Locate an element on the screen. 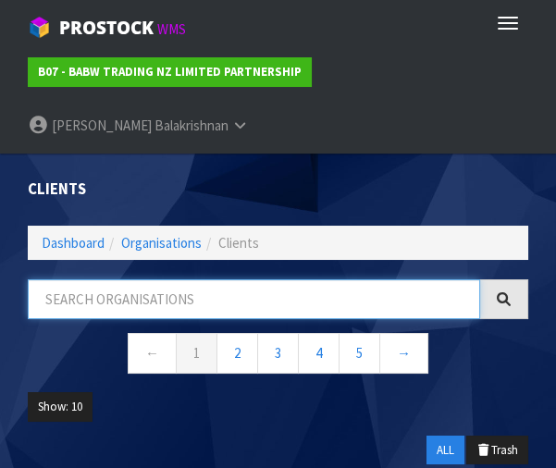  span: Balakrishnan is located at coordinates (191, 125).